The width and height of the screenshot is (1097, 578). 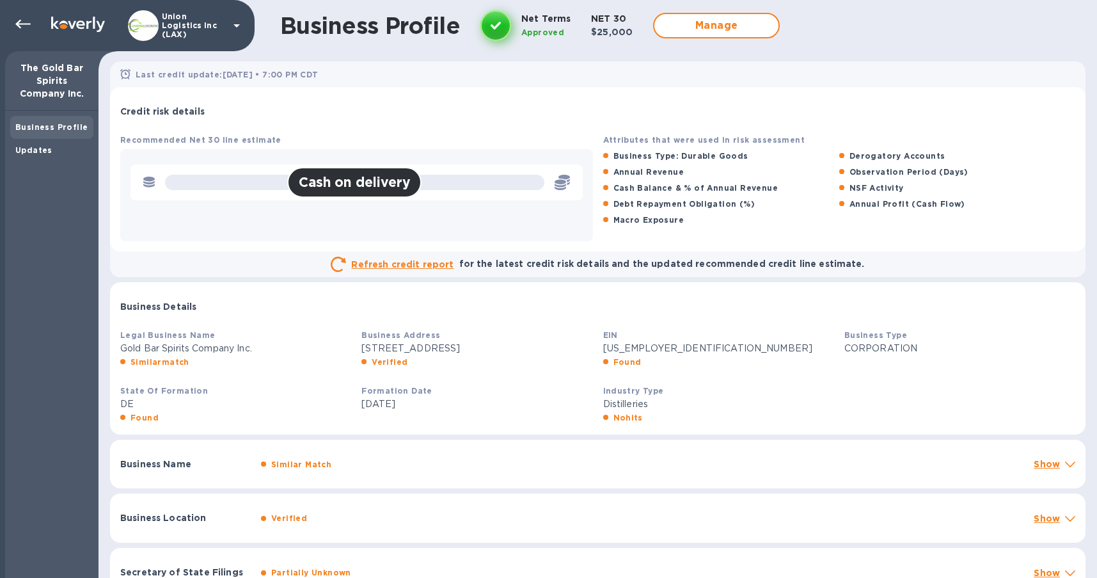 What do you see at coordinates (186, 307) in the screenshot?
I see `p: Business Details` at bounding box center [186, 307].